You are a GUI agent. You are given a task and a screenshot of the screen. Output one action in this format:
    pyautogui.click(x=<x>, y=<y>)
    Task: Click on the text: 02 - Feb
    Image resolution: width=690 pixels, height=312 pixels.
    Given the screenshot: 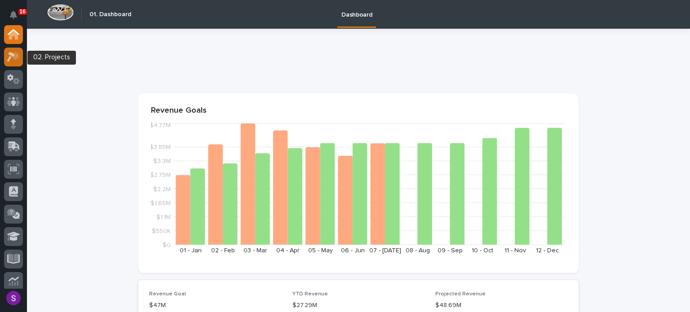 What is the action you would take?
    pyautogui.click(x=223, y=251)
    